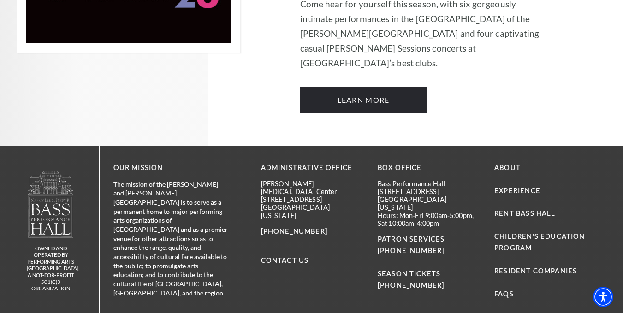 The image size is (623, 313). Describe the element at coordinates (285, 260) in the screenshot. I see `a: Contact Us` at that location.